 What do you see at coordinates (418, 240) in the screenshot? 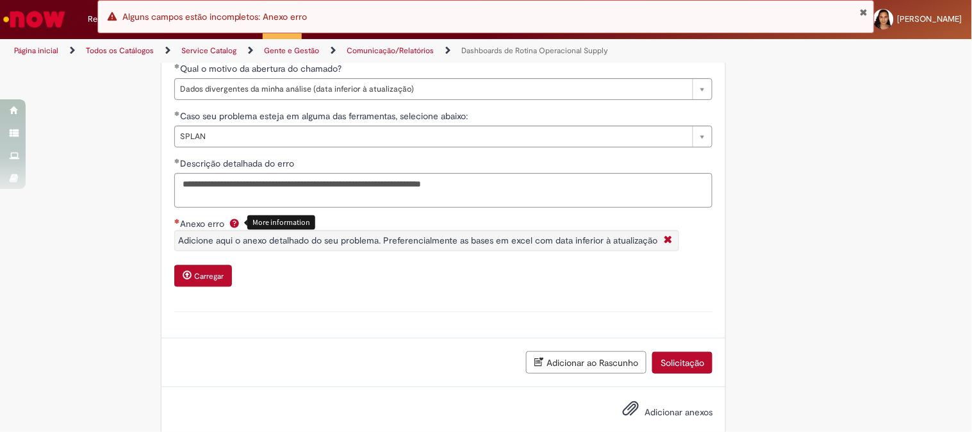
I see `span: Adicione aqui o anexo detalhado do seu problema. Preferencialmente as bases em excel com data inf...` at bounding box center [418, 240].